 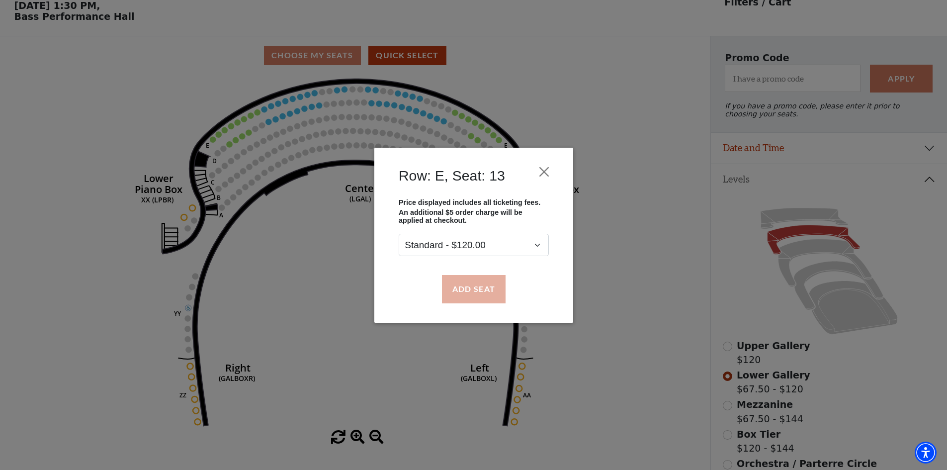 I want to click on h4: Row: E, Seat: 13, so click(x=452, y=175).